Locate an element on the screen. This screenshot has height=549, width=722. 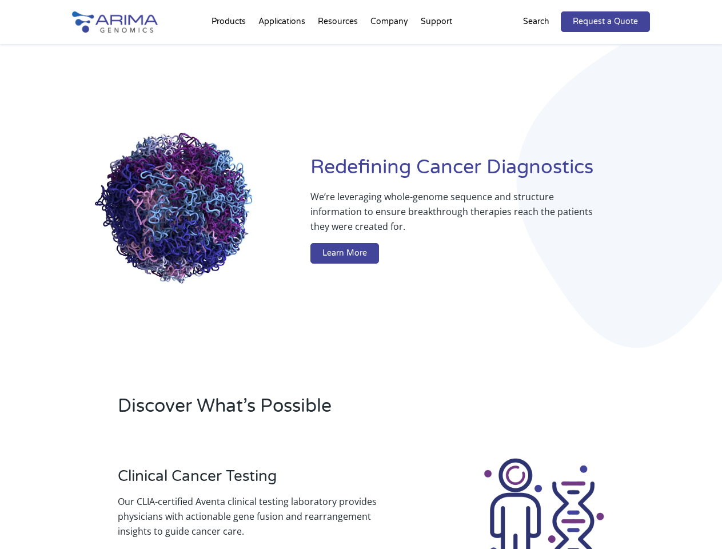
h1: Redefining Cancer Diagnostics is located at coordinates (480, 172).